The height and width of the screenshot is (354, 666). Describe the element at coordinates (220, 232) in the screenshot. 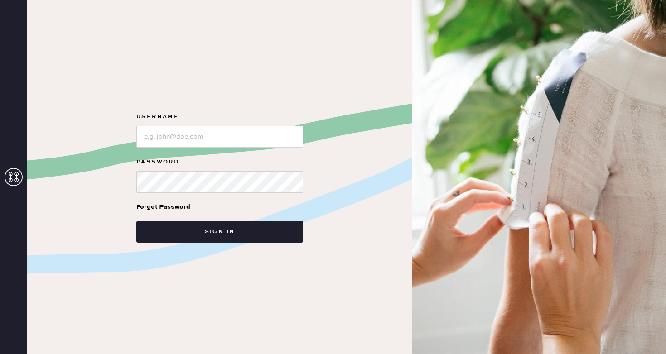

I see `button: Sign in` at that location.